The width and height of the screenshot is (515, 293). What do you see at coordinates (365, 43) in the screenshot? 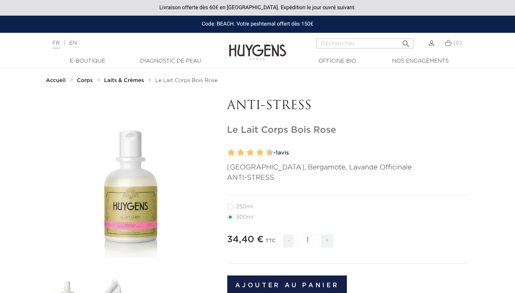
I see `input: Rechercher` at bounding box center [365, 43].